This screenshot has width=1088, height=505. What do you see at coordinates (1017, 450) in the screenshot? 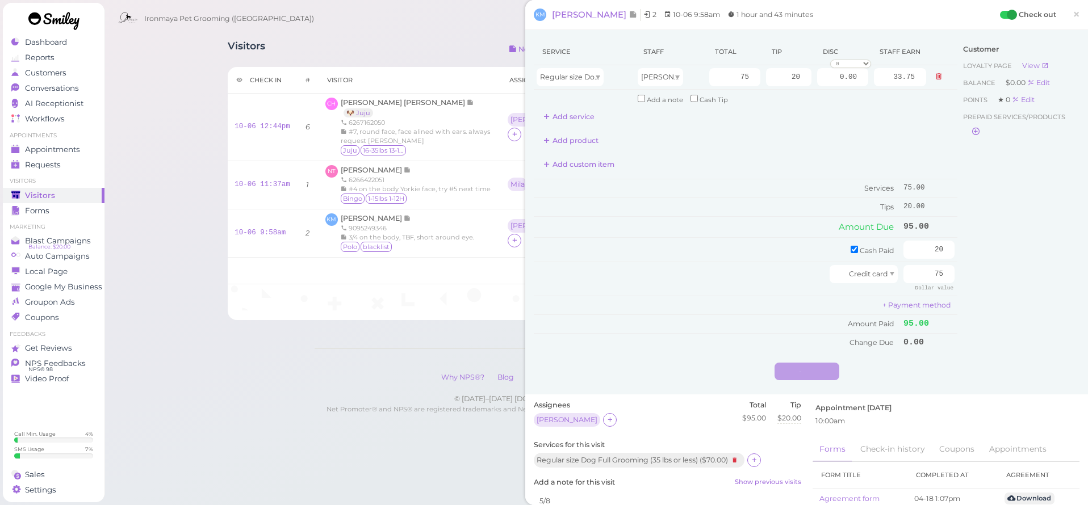
I see `a: Appointments` at bounding box center [1017, 450].